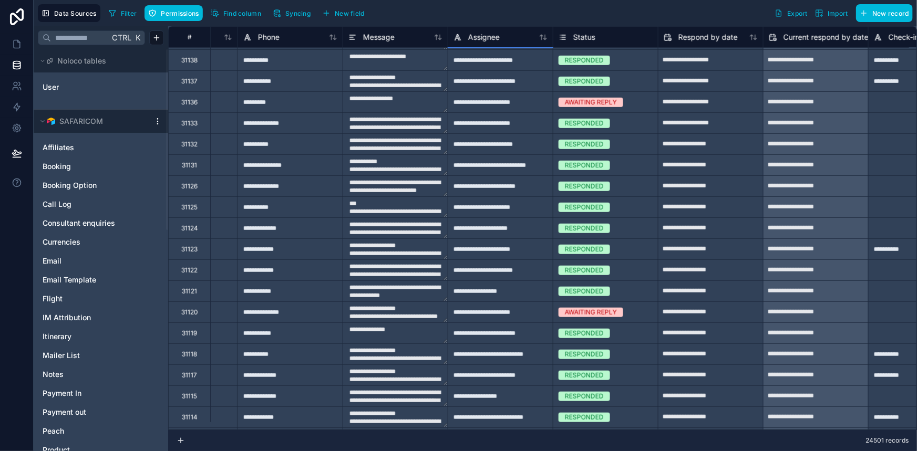  What do you see at coordinates (180, 13) in the screenshot?
I see `span: Permissions` at bounding box center [180, 13].